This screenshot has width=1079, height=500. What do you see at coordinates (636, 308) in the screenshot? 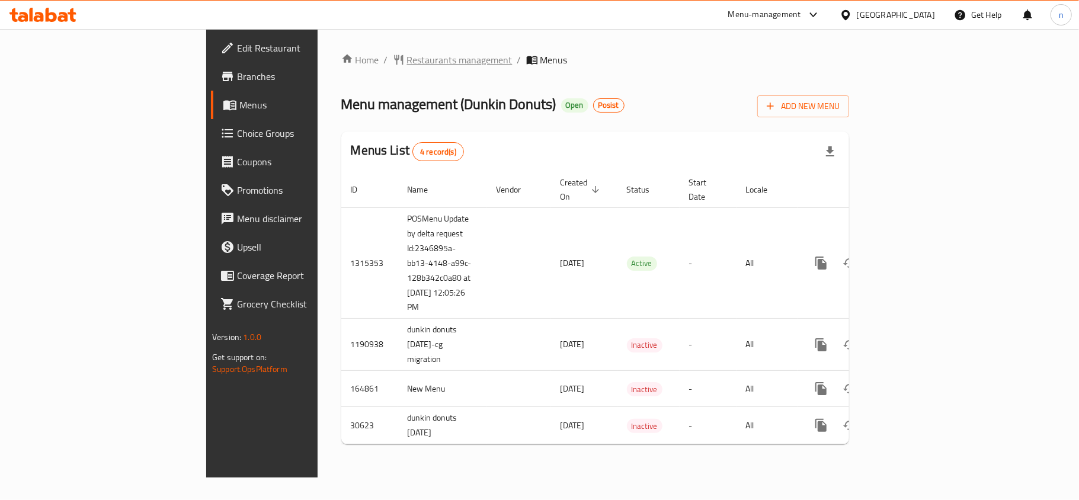
I see `table: enhanced table` at bounding box center [636, 308].